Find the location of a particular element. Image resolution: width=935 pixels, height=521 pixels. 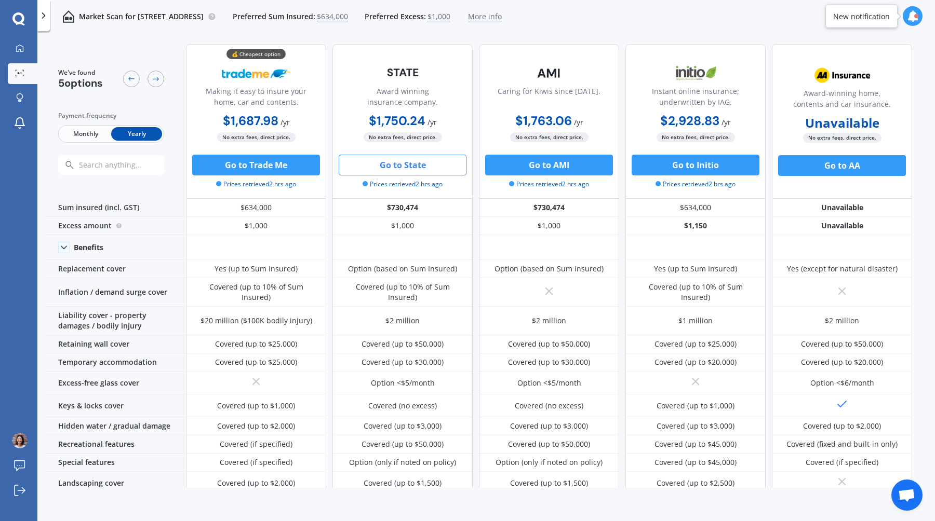

div: Keys & locks cover is located at coordinates (116, 406).